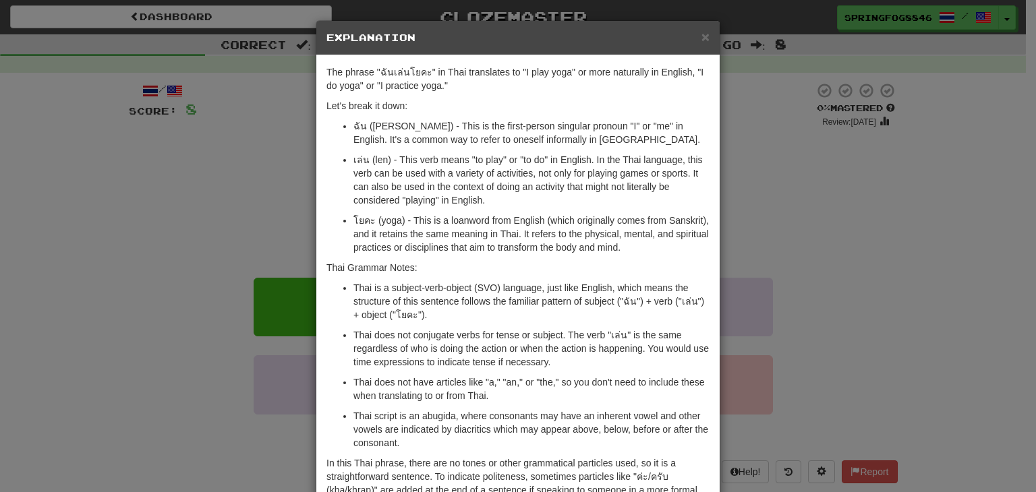 This screenshot has width=1036, height=492. I want to click on p: Thai does not have articles like "a," "an," or "the," so you don't need to include these when tra..., so click(531, 389).